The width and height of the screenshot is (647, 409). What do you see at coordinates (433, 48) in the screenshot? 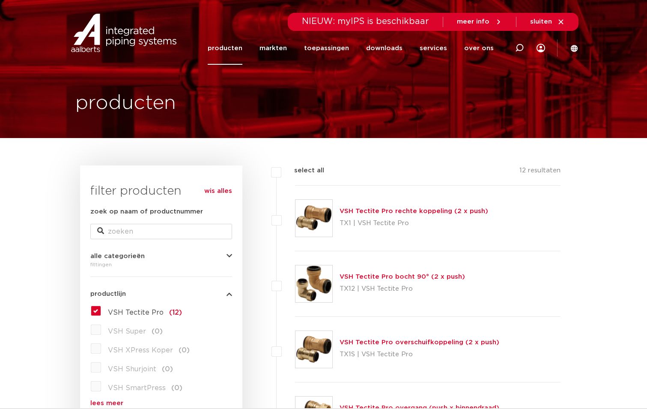
I see `a: services` at bounding box center [433, 48].